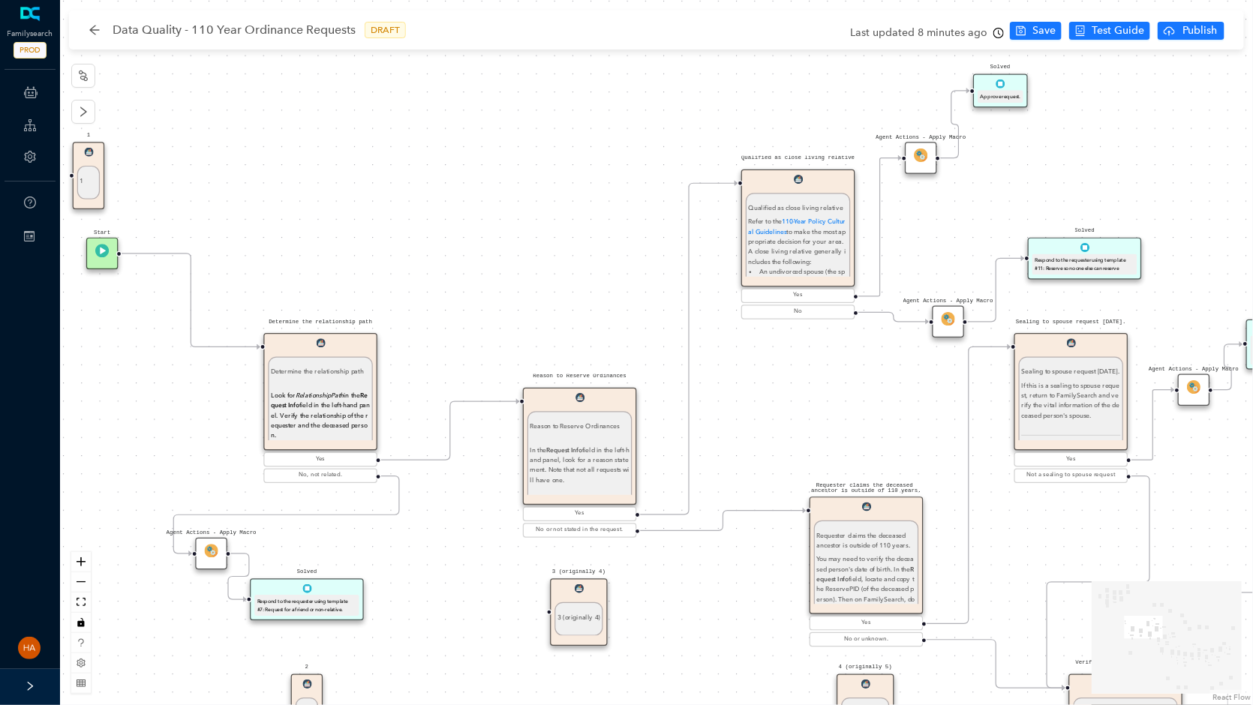 Image resolution: width=1253 pixels, height=705 pixels. What do you see at coordinates (578, 612) in the screenshot?
I see `div: 3 (originally 4)Guide3 (originally 4)` at bounding box center [578, 612].